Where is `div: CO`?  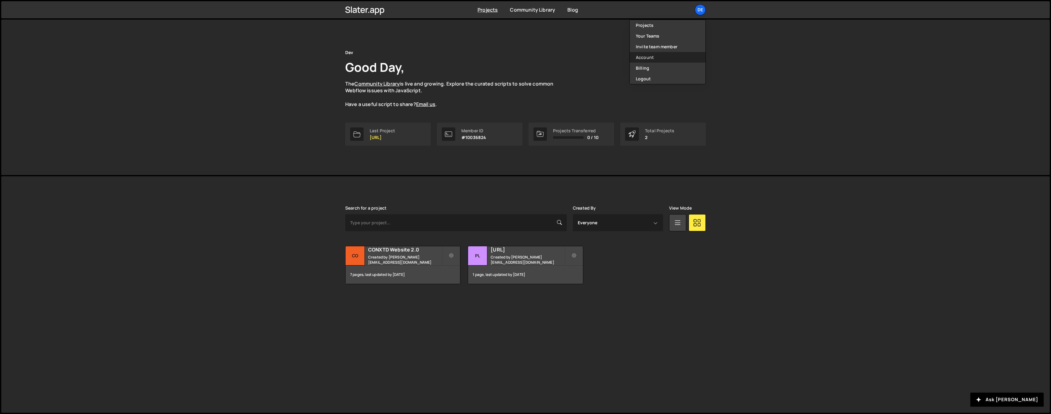
div: CO is located at coordinates (355, 256).